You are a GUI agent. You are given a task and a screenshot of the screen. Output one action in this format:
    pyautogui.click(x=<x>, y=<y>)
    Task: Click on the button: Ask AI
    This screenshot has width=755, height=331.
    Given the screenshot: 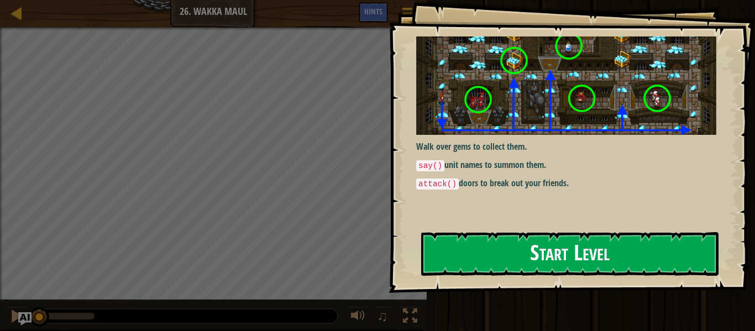 What is the action you would take?
    pyautogui.click(x=25, y=319)
    